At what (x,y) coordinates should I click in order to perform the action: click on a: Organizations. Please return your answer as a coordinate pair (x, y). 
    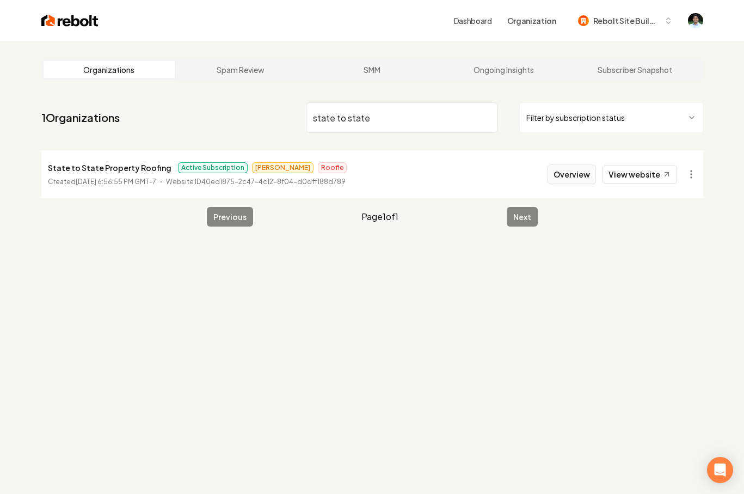
    Looking at the image, I should click on (109, 70).